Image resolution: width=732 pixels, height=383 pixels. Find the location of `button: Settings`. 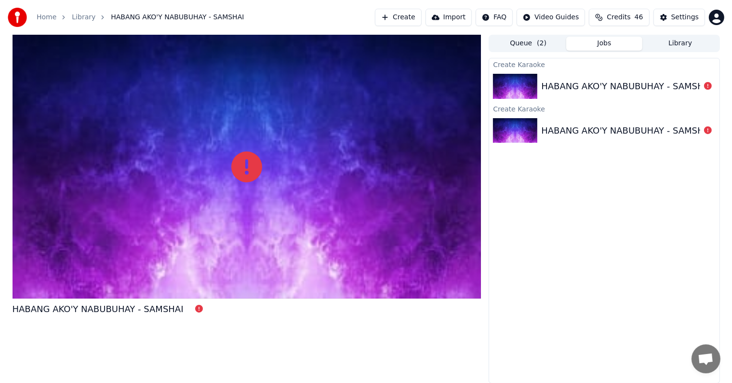

button: Settings is located at coordinates (679, 17).